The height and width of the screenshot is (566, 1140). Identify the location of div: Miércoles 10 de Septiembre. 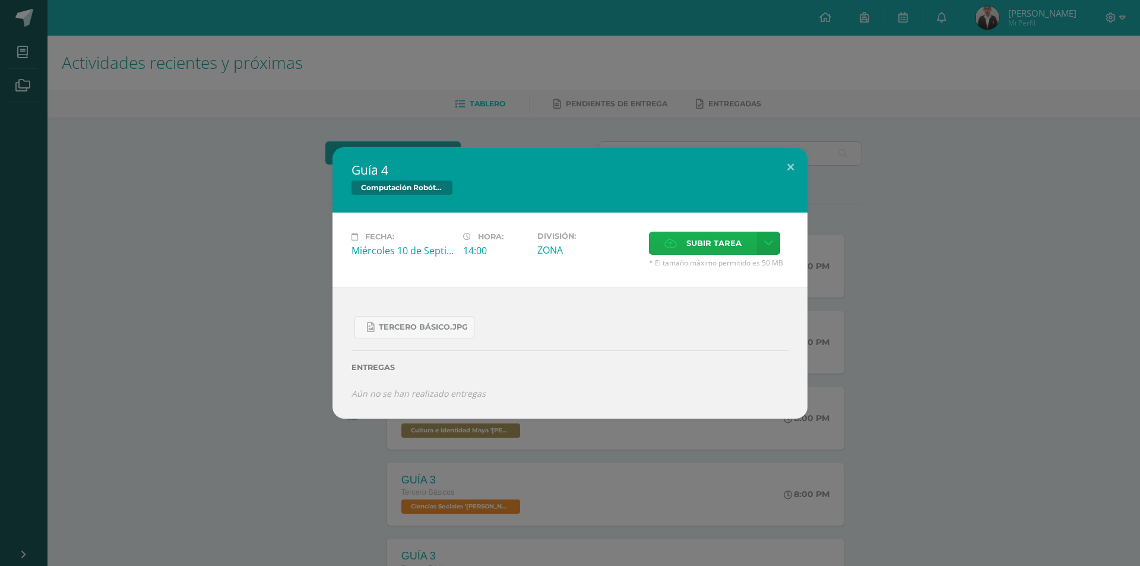
(403, 251).